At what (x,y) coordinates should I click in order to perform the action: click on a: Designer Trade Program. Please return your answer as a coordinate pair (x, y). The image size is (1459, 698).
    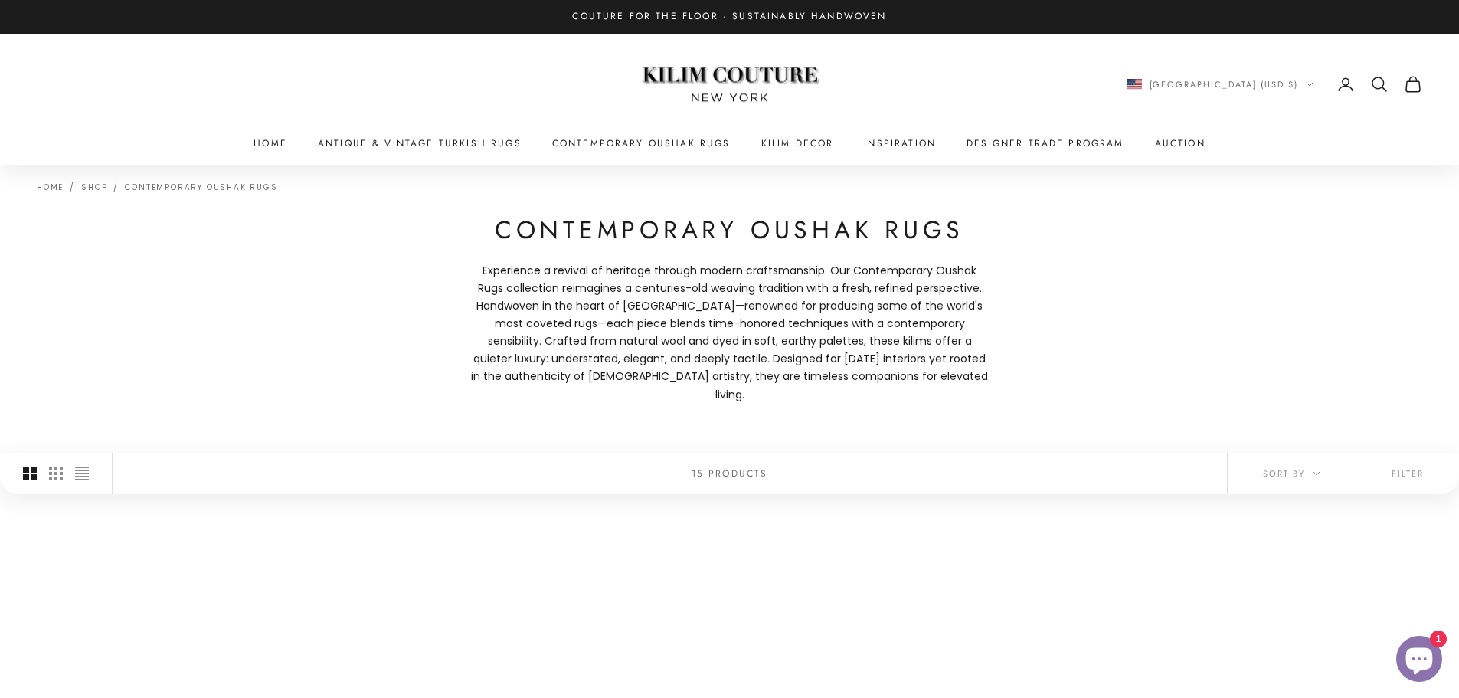
    Looking at the image, I should click on (1045, 143).